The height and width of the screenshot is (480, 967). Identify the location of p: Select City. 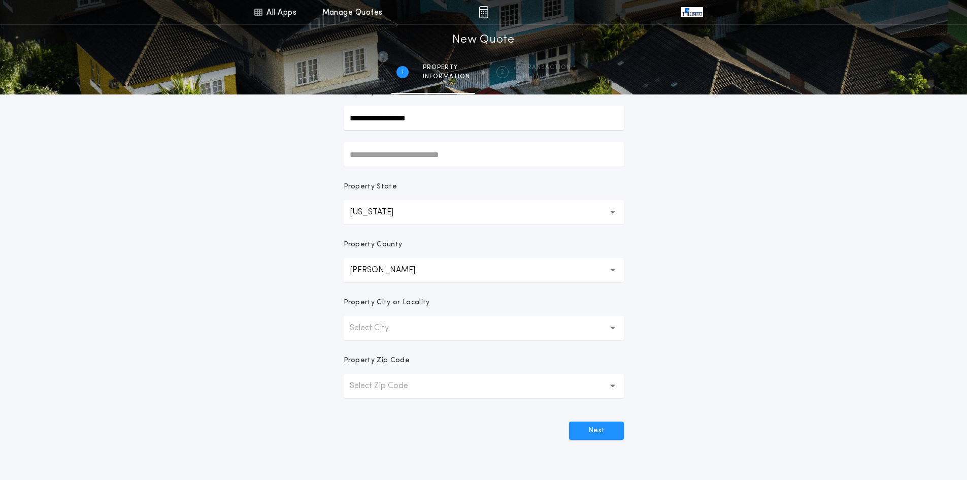
(377, 328).